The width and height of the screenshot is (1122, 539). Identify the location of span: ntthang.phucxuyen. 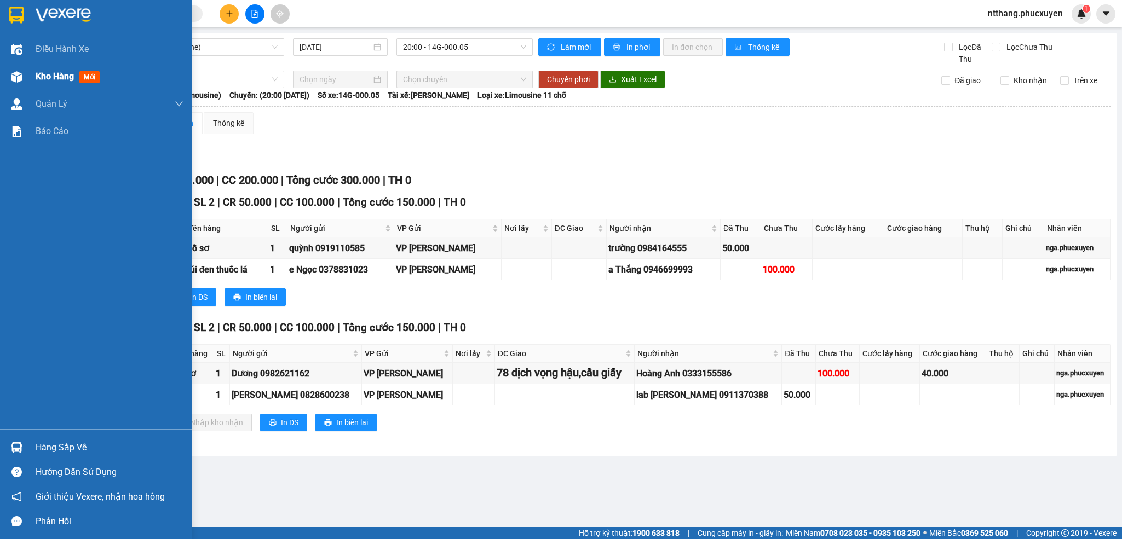
(1025, 13).